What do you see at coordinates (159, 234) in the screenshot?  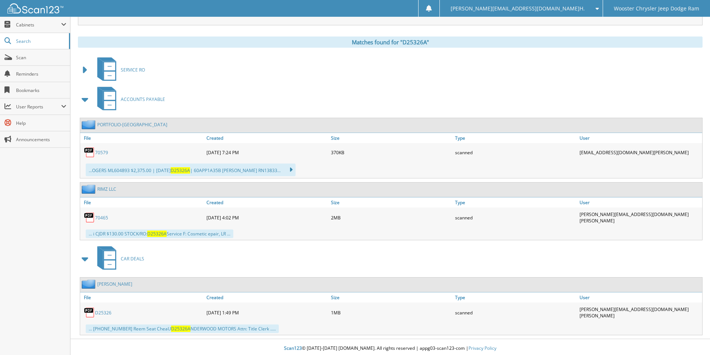 I see `div: ... i CJDR $130.00 STOCK/RO: Service F: Cosmetic epair, LR ...` at bounding box center [159, 234].